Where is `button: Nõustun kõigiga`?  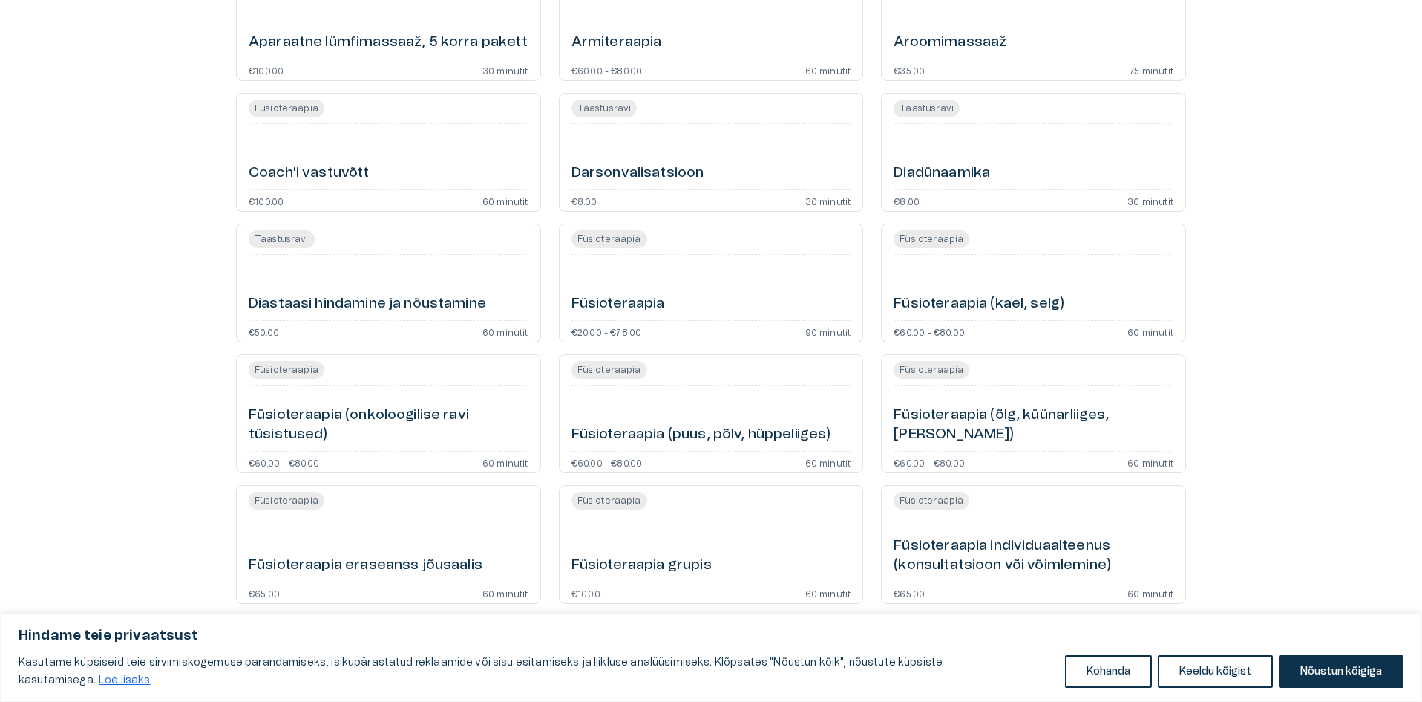 button: Nõustun kõigiga is located at coordinates (1341, 671).